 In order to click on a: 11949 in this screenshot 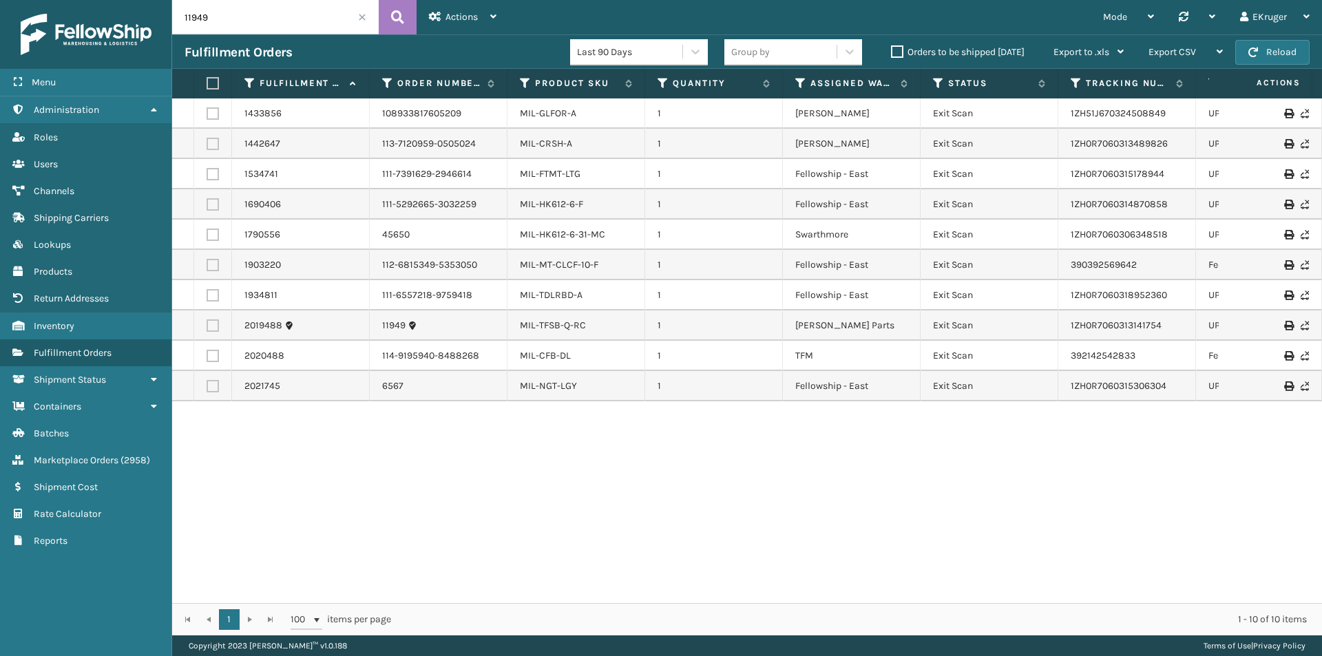, I will do `click(394, 326)`.